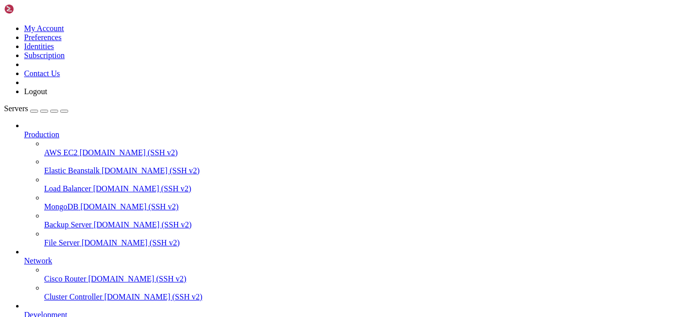 The width and height of the screenshot is (685, 317). What do you see at coordinates (16, 108) in the screenshot?
I see `span: Servers` at bounding box center [16, 108].